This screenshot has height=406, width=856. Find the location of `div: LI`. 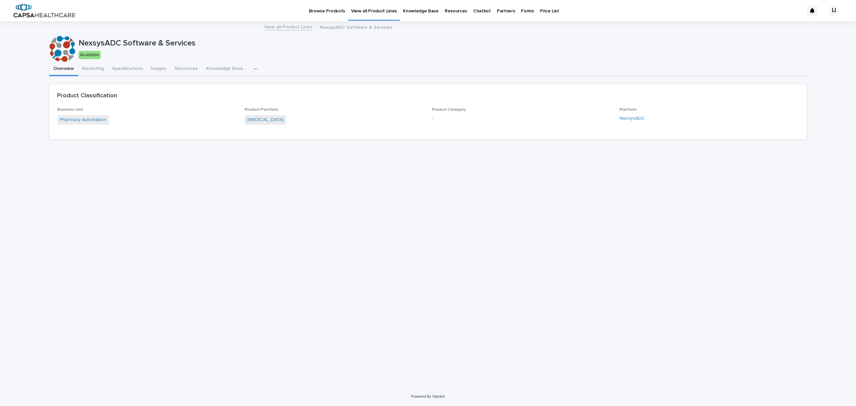

div: LI is located at coordinates (834, 11).